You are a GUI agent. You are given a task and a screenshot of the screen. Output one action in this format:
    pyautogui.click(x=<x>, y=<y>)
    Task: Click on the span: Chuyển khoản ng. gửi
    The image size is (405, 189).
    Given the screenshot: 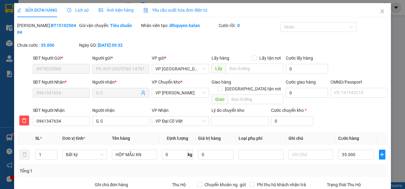 What is the action you would take?
    pyautogui.click(x=225, y=184)
    